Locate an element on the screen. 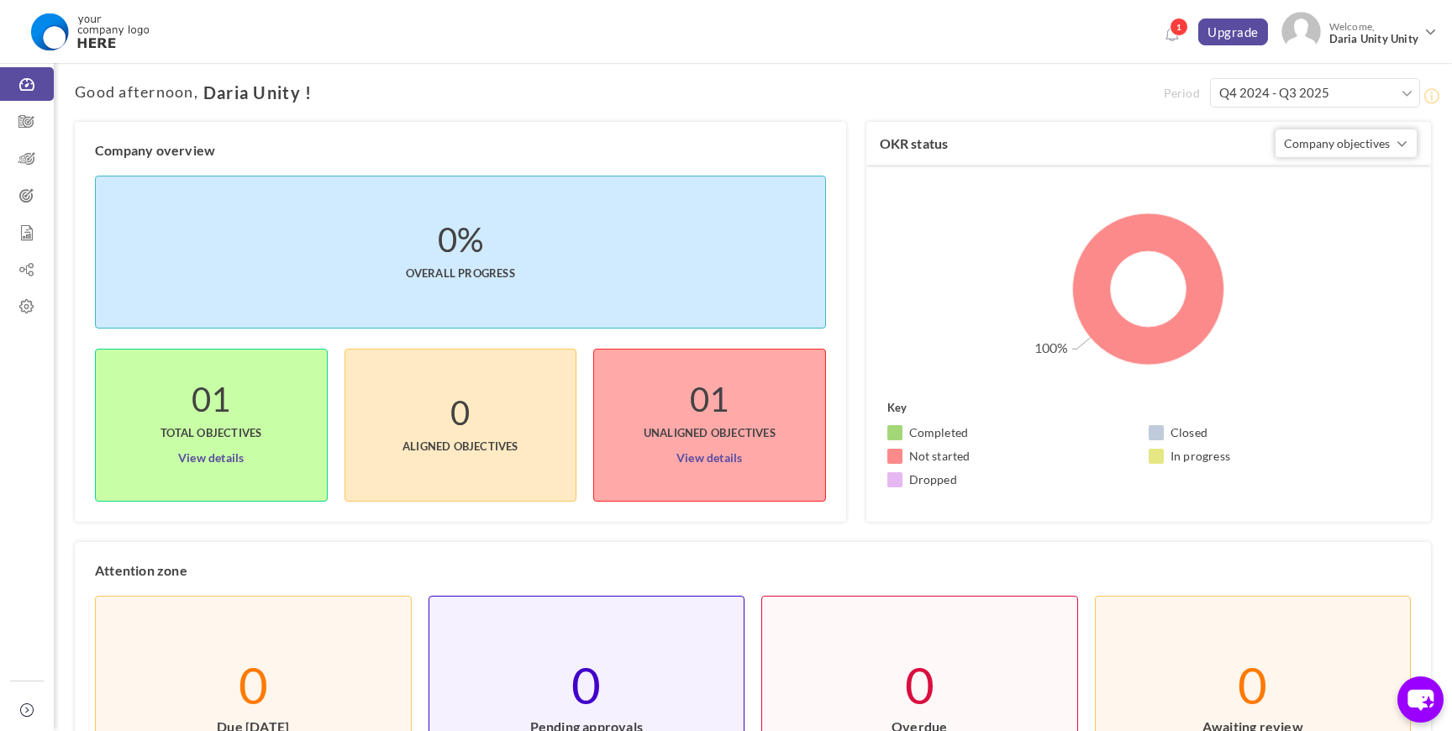  img: Logo is located at coordinates (89, 32).